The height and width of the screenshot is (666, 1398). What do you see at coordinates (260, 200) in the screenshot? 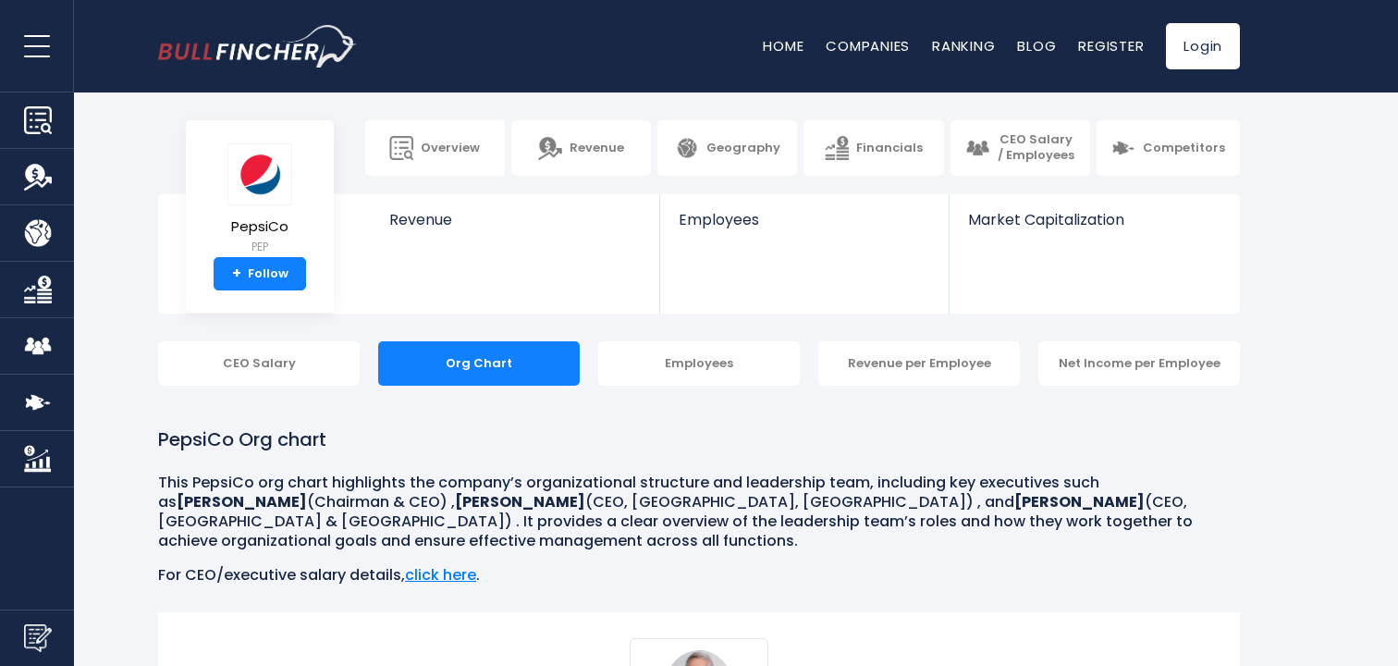
I see `a: PepsiCo PEP` at bounding box center [260, 200].